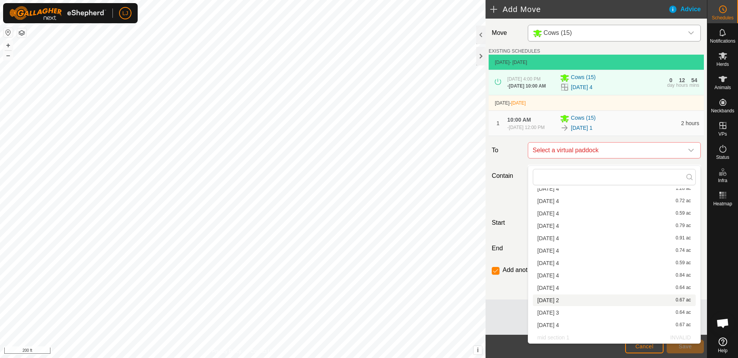 The height and width of the screenshot is (358, 738). What do you see at coordinates (22, 33) in the screenshot?
I see `button: Map Layers` at bounding box center [22, 33].